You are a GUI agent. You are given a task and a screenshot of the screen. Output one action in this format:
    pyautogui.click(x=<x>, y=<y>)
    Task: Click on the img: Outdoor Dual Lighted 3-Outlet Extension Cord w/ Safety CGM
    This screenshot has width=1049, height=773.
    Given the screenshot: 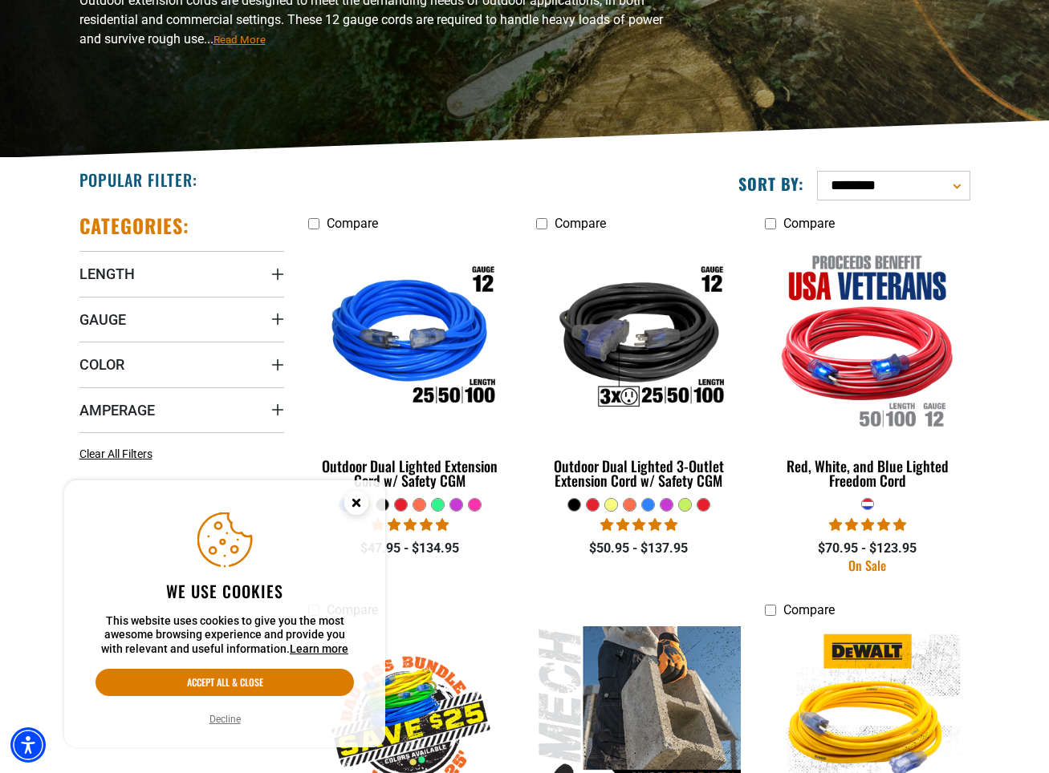 What is the action you would take?
    pyautogui.click(x=639, y=339)
    